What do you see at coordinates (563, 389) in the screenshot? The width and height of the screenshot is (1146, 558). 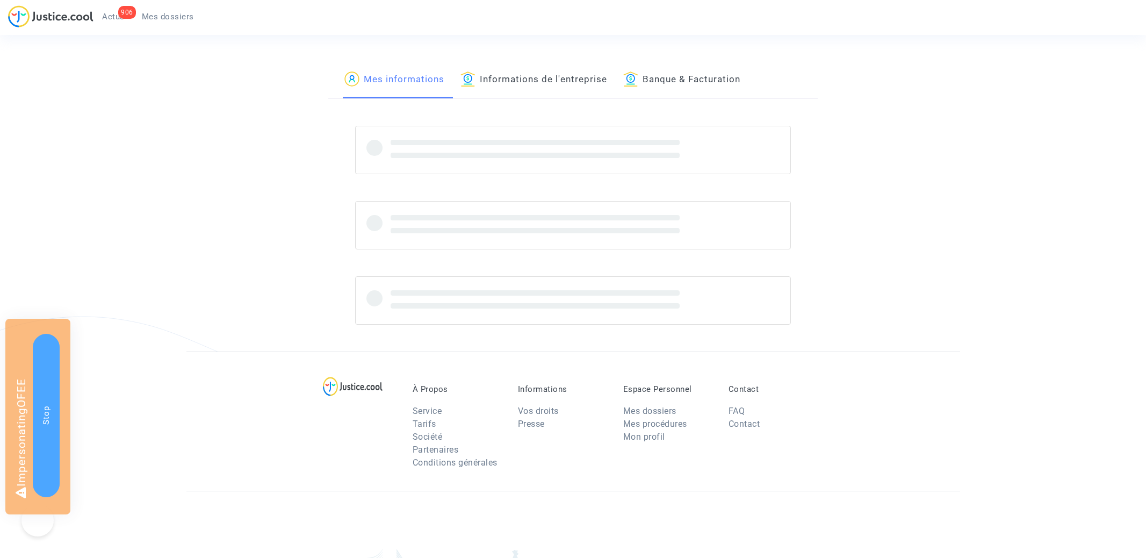 I see `p: Informations` at bounding box center [563, 389].